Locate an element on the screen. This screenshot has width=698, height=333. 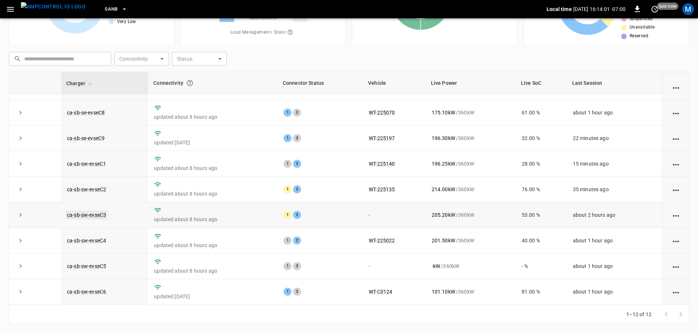
span: Load Management = Static is located at coordinates (263, 33).